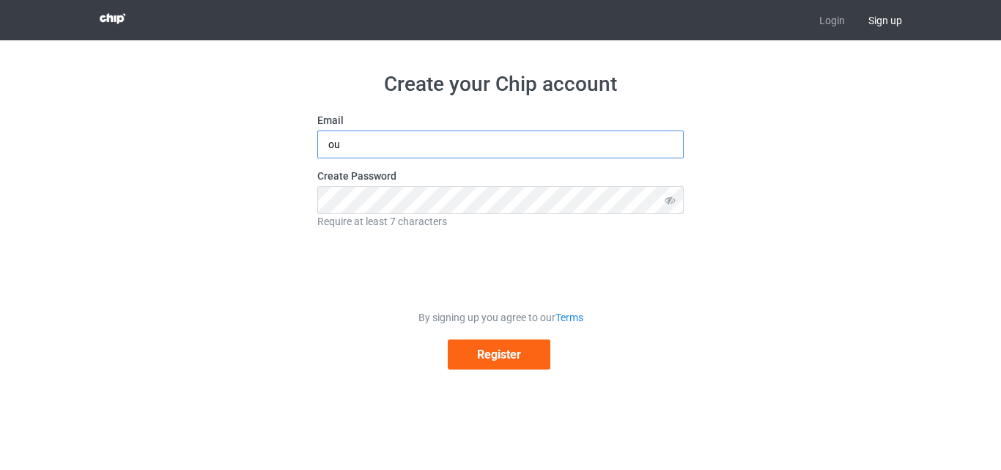 The height and width of the screenshot is (470, 1001). Describe the element at coordinates (501, 84) in the screenshot. I see `h1: Create your Chip account` at that location.